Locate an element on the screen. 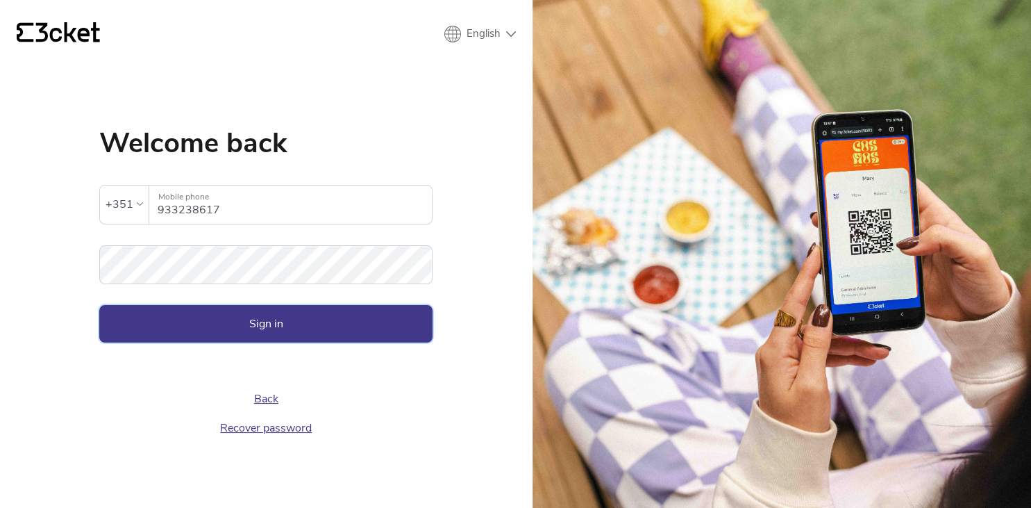 The height and width of the screenshot is (508, 1031). a: Recover password is located at coordinates (266, 428).